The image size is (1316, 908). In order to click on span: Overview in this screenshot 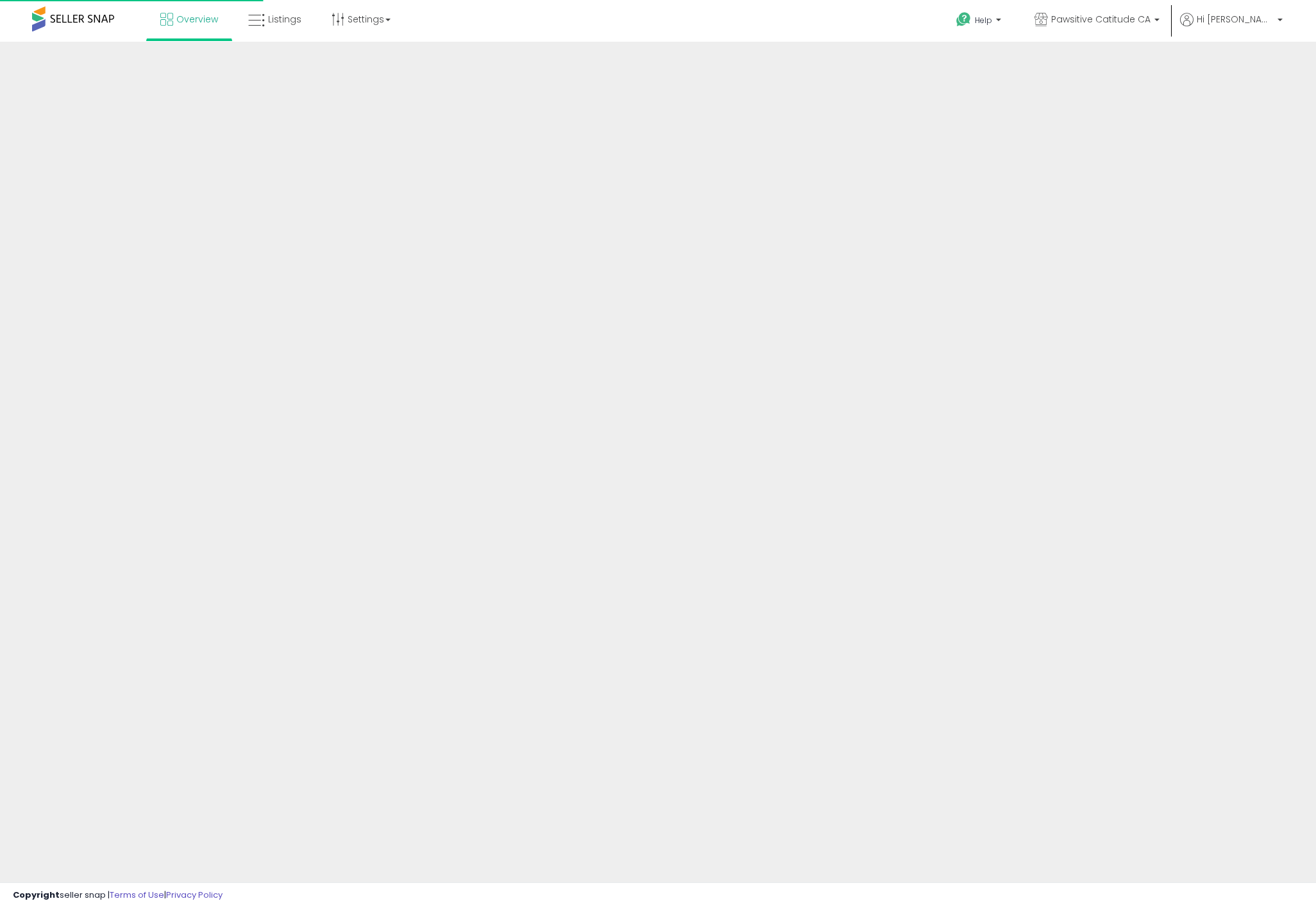, I will do `click(197, 19)`.